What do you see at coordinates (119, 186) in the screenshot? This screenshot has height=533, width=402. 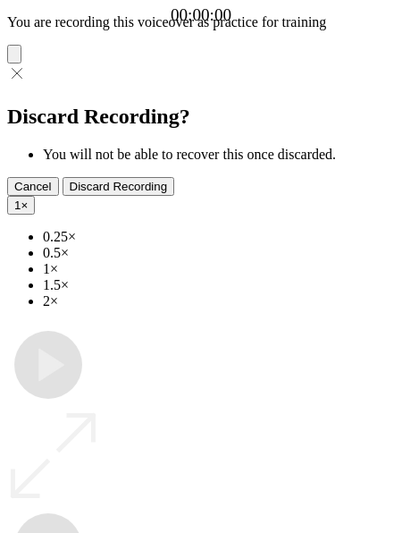 I see `button: Discard Recording` at bounding box center [119, 186].